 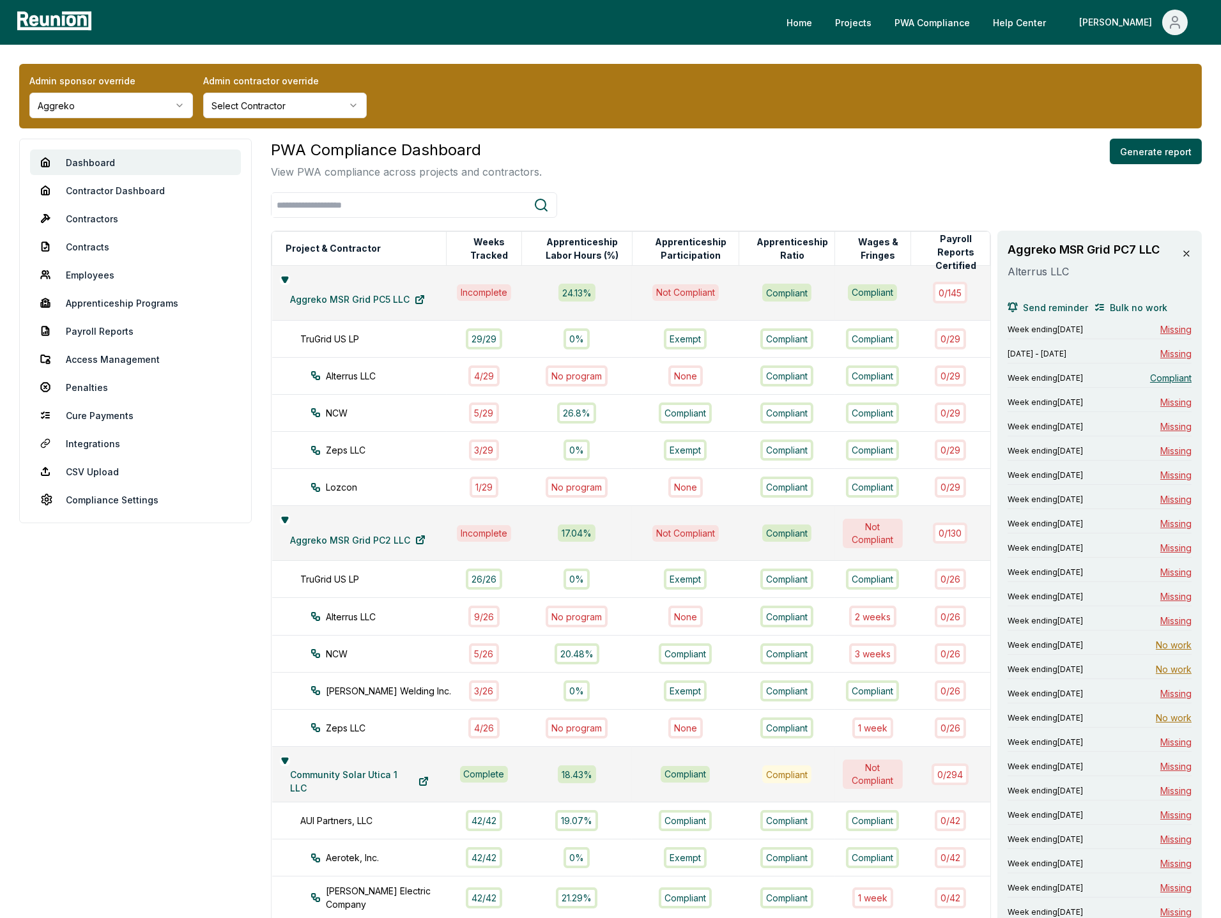 What do you see at coordinates (873, 654) in the screenshot?
I see `div: 3 week s` at bounding box center [873, 654].